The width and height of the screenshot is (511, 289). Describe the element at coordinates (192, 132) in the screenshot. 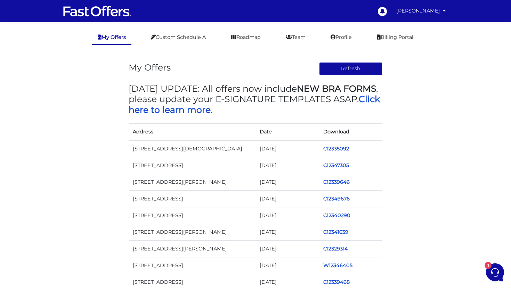

I see `th: Address` at that location.